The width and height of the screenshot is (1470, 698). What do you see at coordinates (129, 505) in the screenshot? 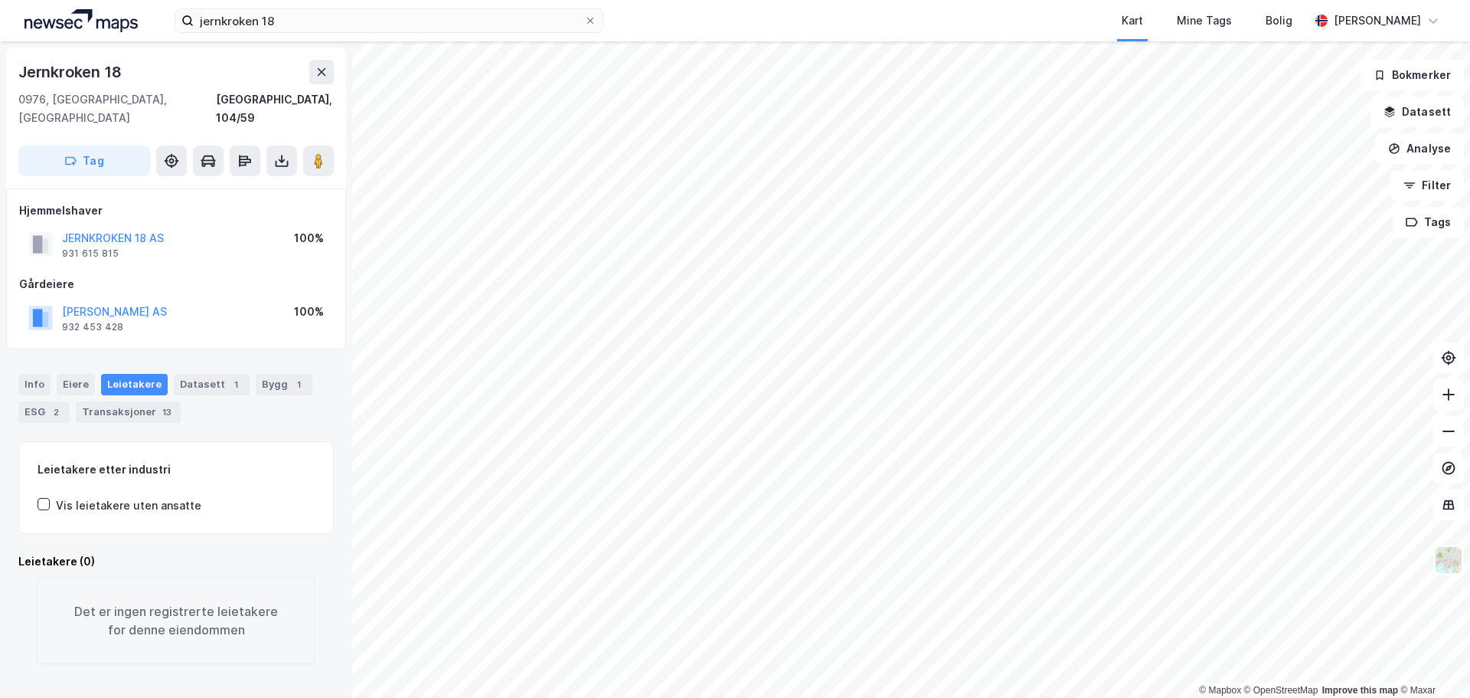
I see `div: Vis leietakere uten ansatte` at bounding box center [129, 505].